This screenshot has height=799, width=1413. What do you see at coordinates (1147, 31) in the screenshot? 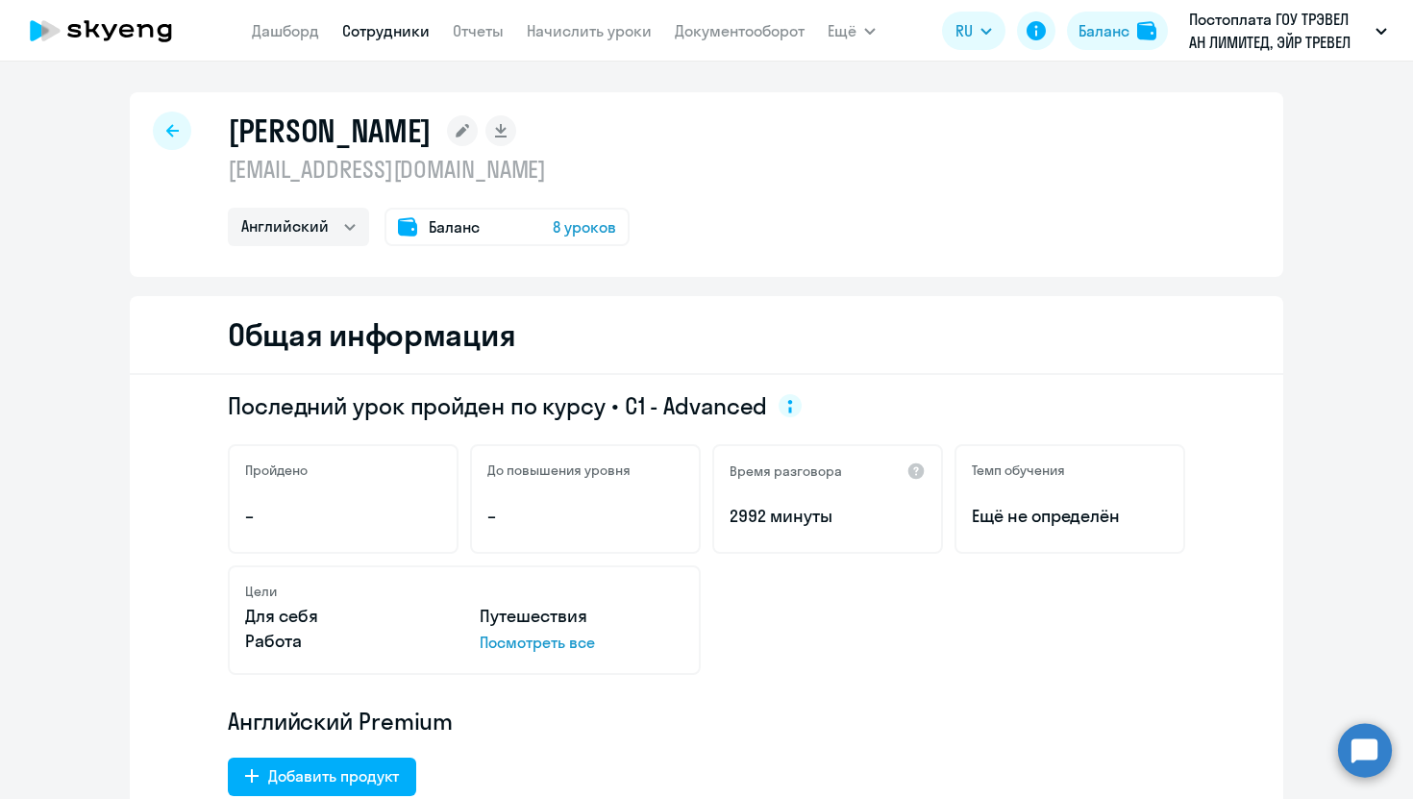
I see `img: balance` at bounding box center [1147, 31].